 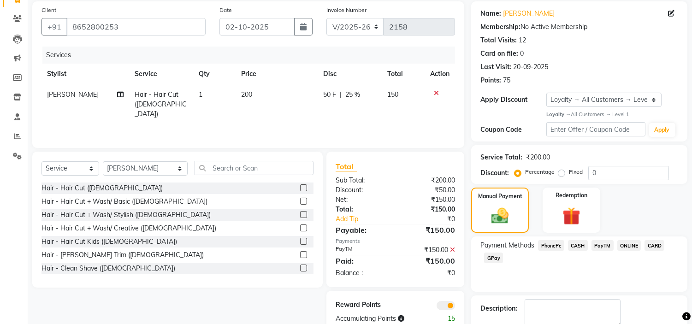 I want to click on span: Payment Methods, so click(x=507, y=245).